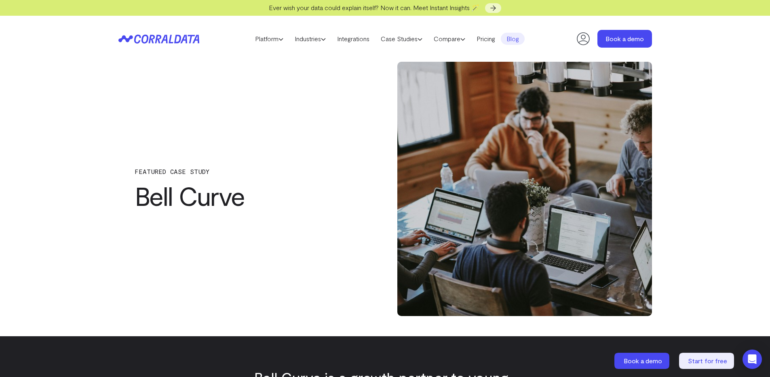 This screenshot has width=770, height=377. I want to click on a: Case Studies, so click(401, 39).